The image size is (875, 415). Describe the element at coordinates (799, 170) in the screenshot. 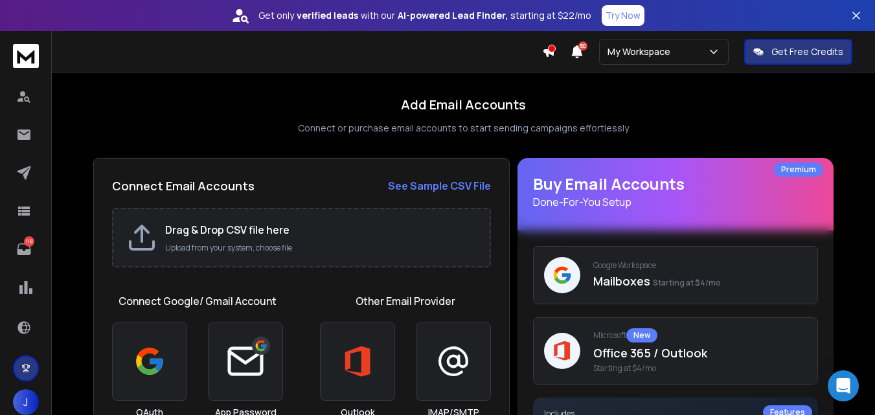

I see `div: Premium` at that location.